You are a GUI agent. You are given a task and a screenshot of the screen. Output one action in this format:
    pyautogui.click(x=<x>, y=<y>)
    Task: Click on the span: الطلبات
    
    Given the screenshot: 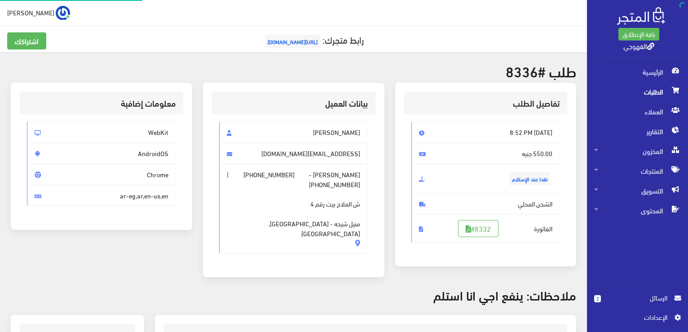 What is the action you would take?
    pyautogui.click(x=638, y=92)
    